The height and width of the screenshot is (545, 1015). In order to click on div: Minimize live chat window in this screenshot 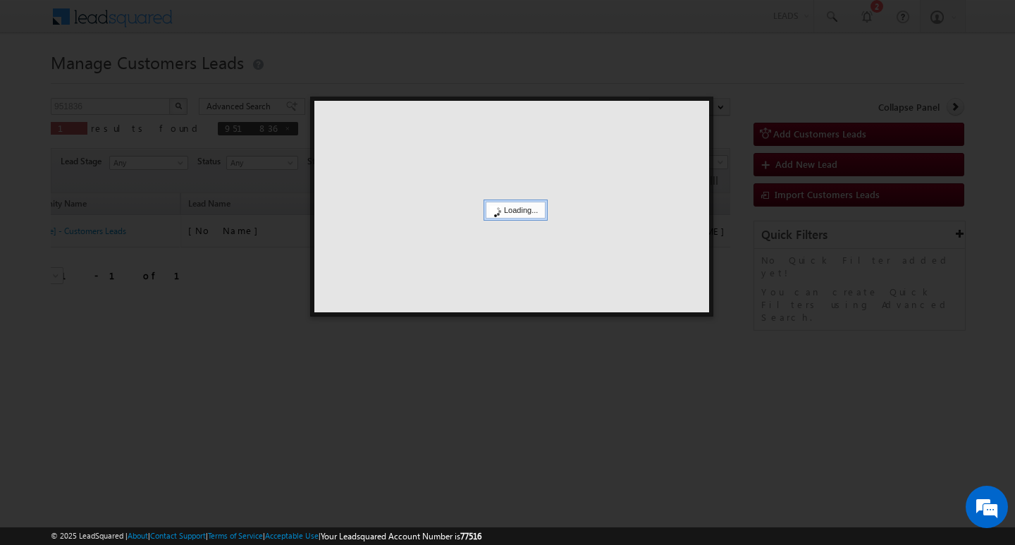, I will do `click(248, 24)`.